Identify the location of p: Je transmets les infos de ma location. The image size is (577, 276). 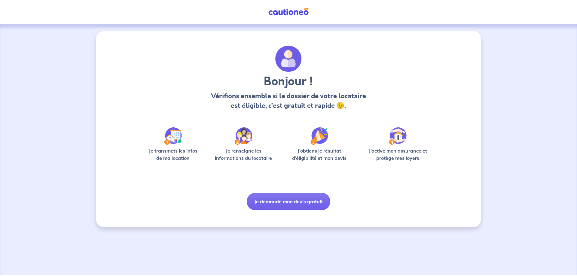
(173, 154).